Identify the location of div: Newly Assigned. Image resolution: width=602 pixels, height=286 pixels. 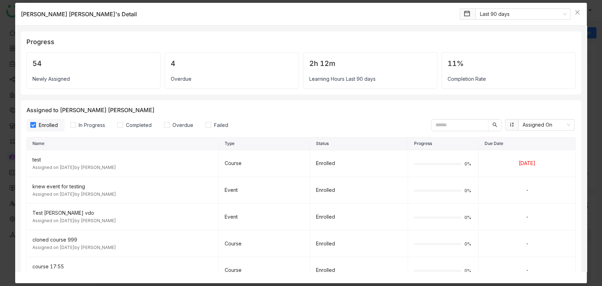
(93, 79).